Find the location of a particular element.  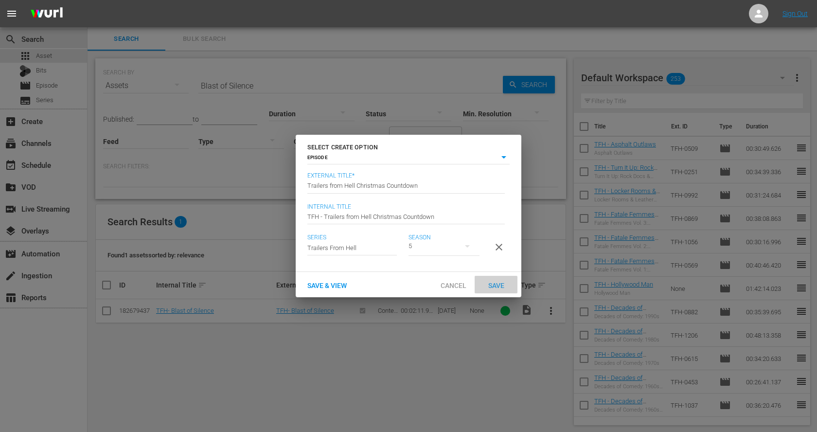

span: External Title* is located at coordinates (406, 176).